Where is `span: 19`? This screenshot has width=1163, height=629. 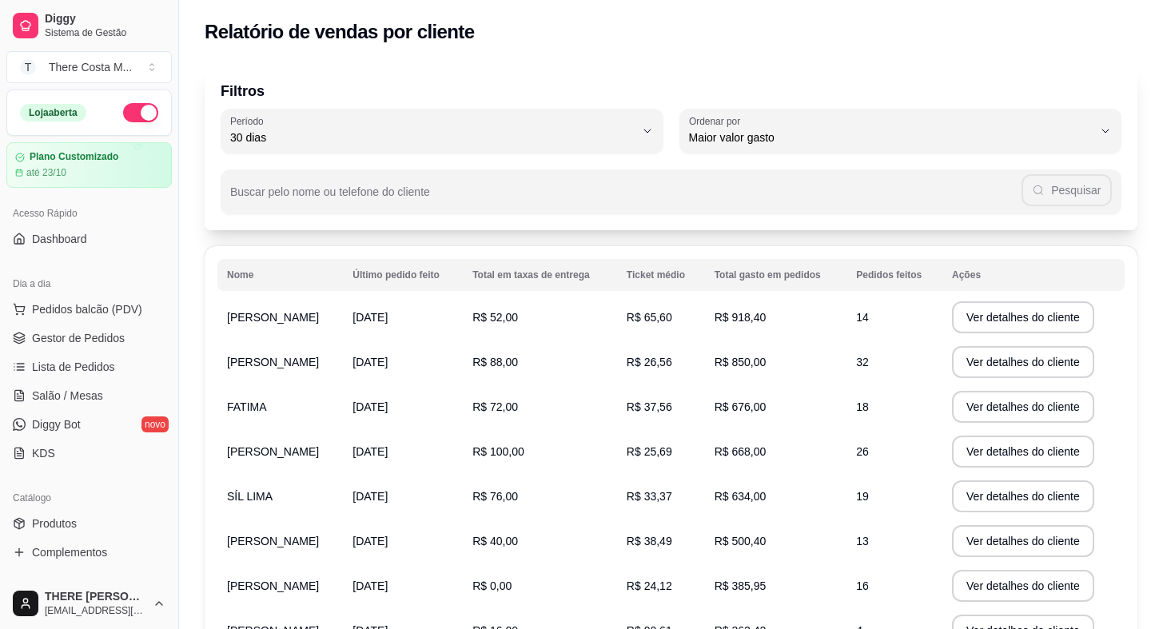
span: 19 is located at coordinates (862, 496).